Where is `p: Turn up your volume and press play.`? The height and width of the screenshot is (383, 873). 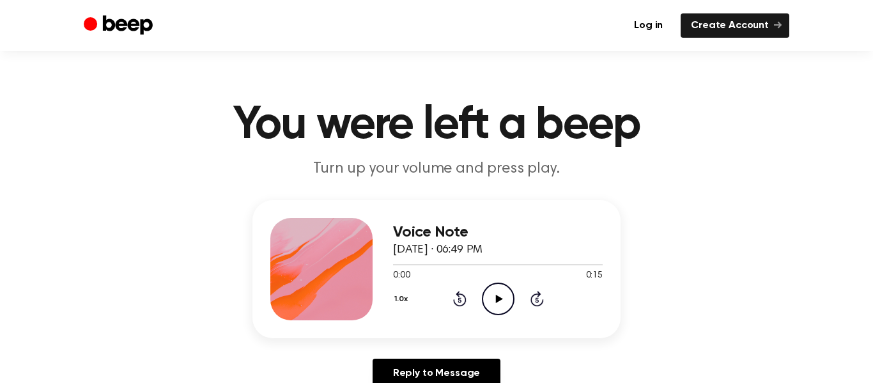 p: Turn up your volume and press play. is located at coordinates (437, 169).